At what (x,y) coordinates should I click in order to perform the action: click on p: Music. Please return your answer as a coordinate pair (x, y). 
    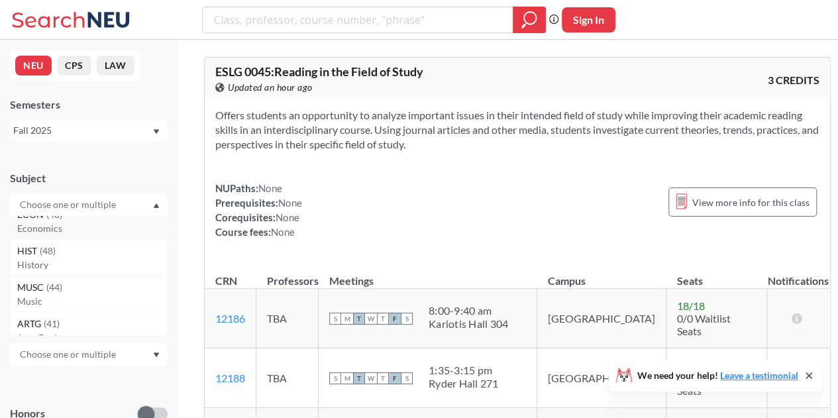
    Looking at the image, I should click on (92, 302).